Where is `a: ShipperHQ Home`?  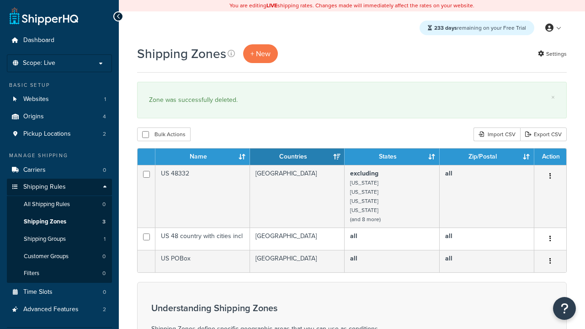 a: ShipperHQ Home is located at coordinates (44, 16).